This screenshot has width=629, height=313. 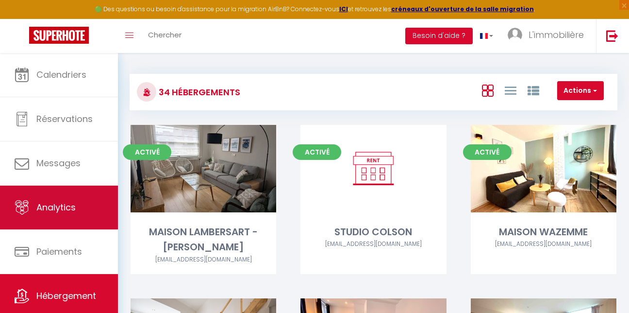 I want to click on button: Ouvrir le widget de chat LiveChat, so click(x=22, y=18).